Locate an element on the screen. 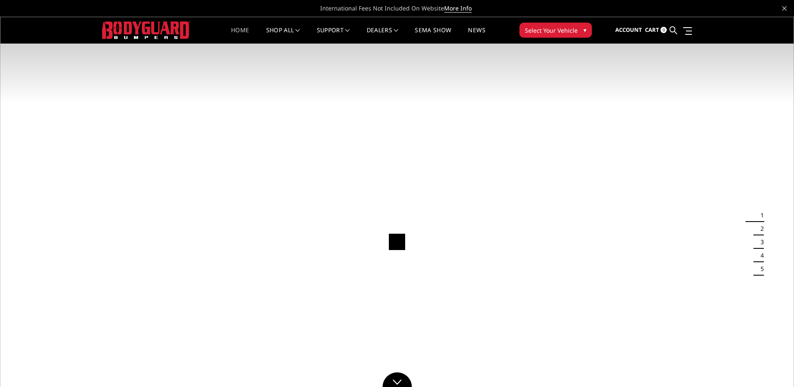  a: Dealers is located at coordinates (382, 35).